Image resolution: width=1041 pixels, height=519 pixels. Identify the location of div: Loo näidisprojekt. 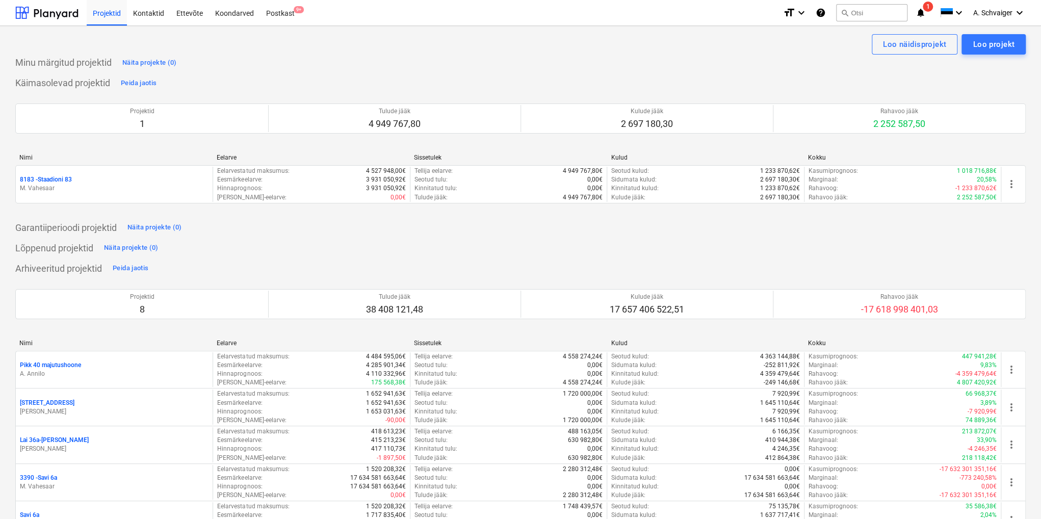
(915, 44).